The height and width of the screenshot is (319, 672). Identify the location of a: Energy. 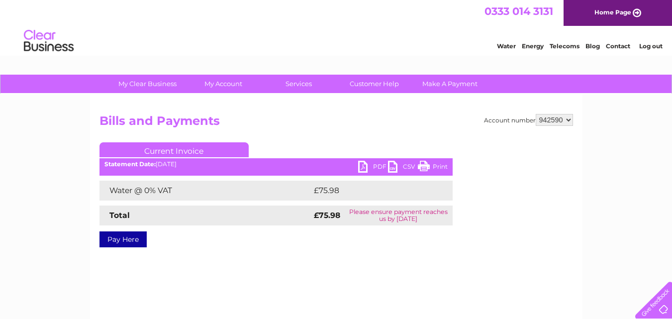
(533, 46).